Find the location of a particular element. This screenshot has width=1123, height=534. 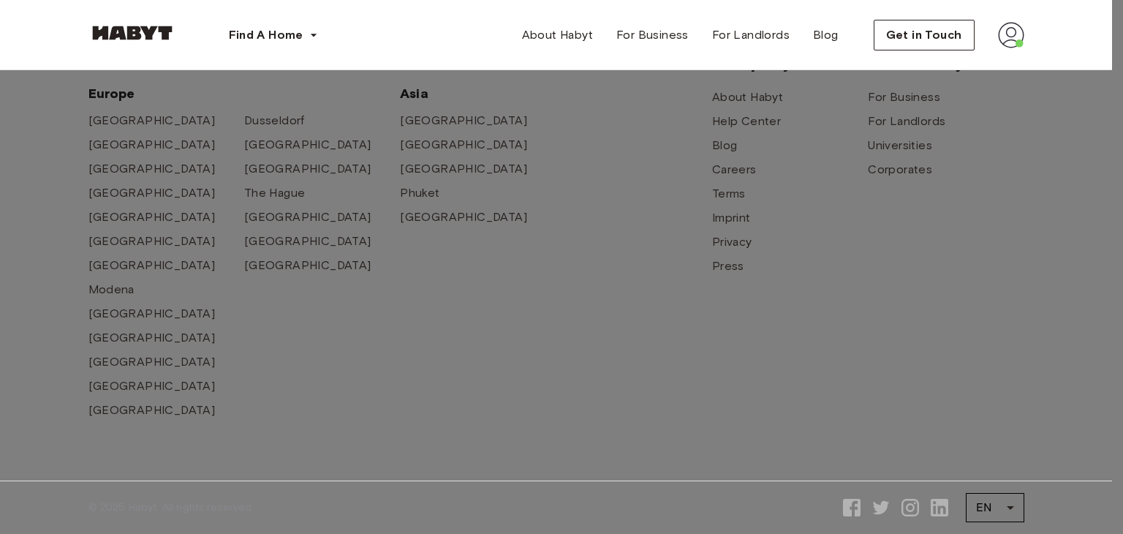

span: Privacy is located at coordinates (732, 242).